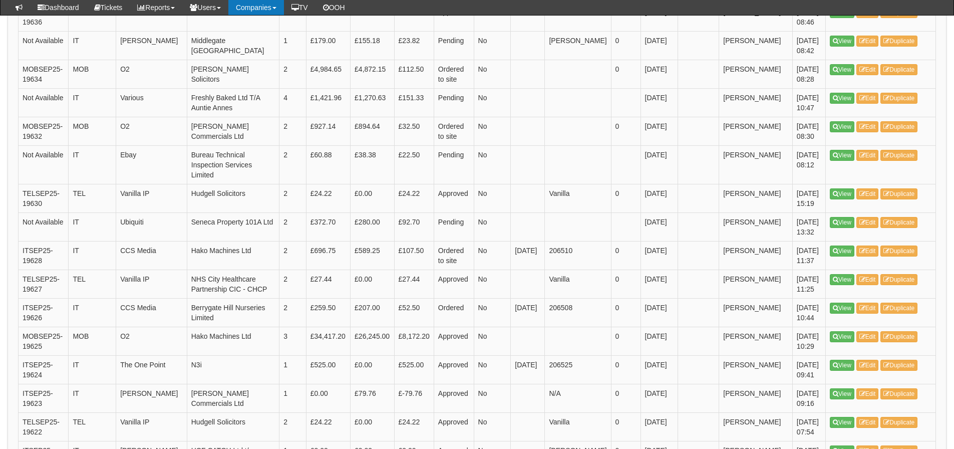 This screenshot has height=449, width=954. Describe the element at coordinates (44, 17) in the screenshot. I see `td: MOBSEP25-19636` at that location.